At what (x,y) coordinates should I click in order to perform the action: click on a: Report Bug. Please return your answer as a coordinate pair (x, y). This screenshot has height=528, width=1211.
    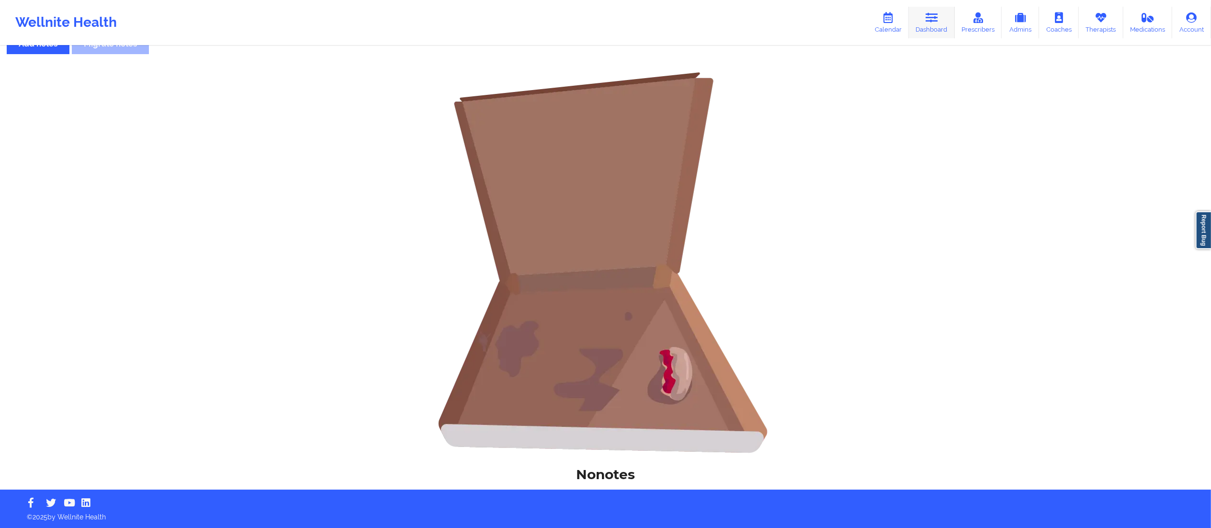
    Looking at the image, I should click on (1204, 230).